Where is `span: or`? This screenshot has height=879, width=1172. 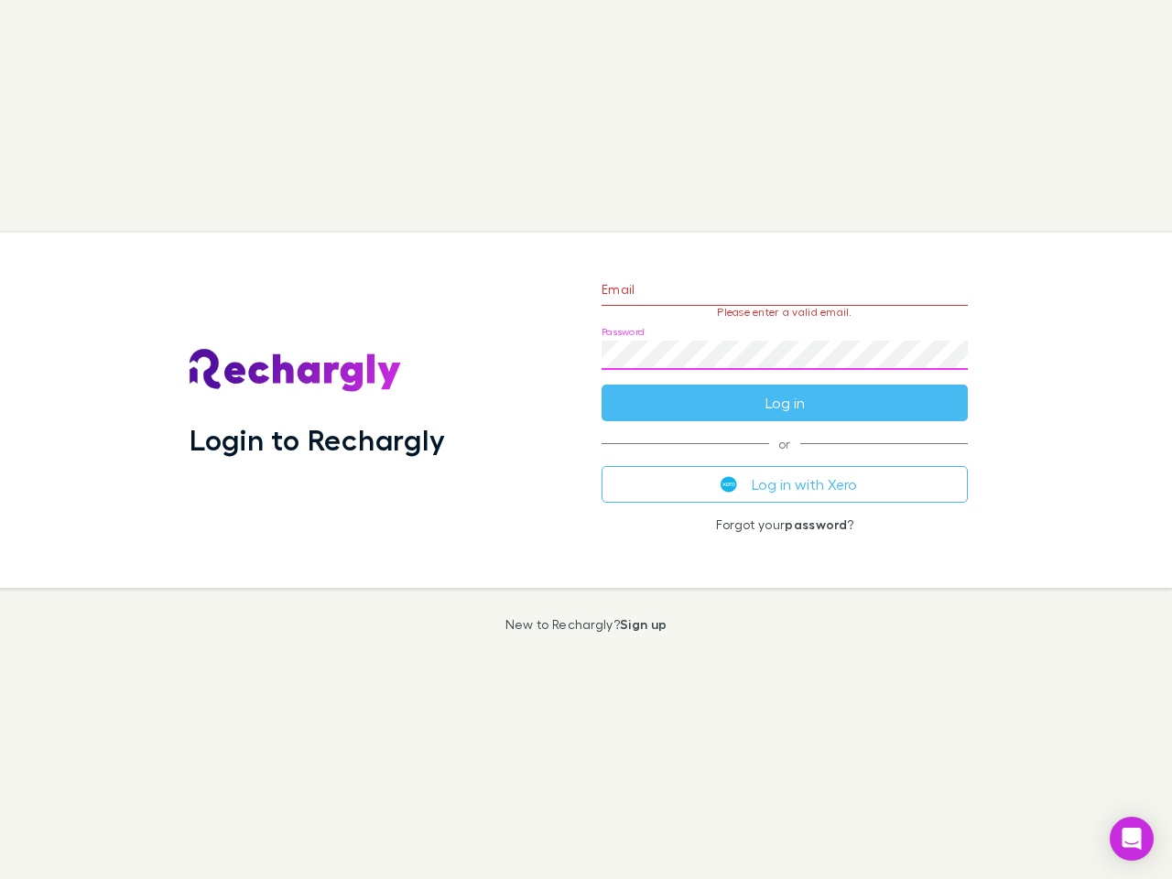 span: or is located at coordinates (785, 443).